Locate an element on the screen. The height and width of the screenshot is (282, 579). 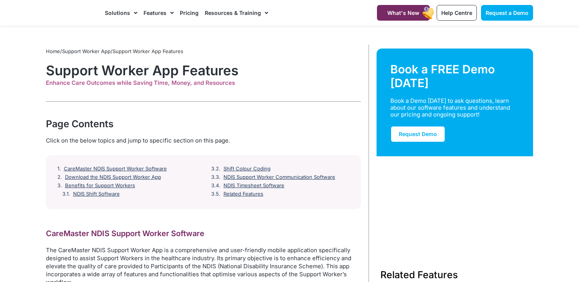
img: CareMaster Logo is located at coordinates (71, 13).